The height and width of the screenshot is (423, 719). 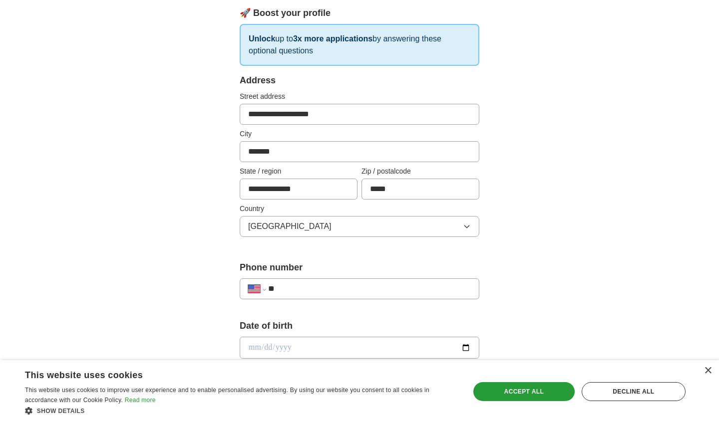 I want to click on div: 🚀 Boost your profile, so click(x=359, y=13).